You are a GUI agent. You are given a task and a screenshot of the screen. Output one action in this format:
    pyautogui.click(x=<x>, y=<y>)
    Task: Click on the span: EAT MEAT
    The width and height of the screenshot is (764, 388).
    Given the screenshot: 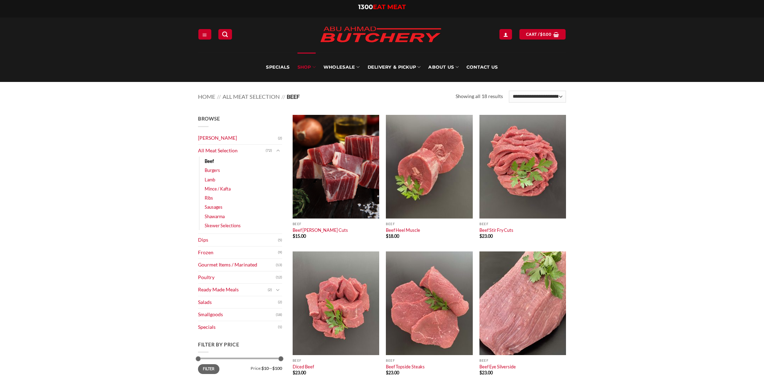 What is the action you would take?
    pyautogui.click(x=389, y=7)
    